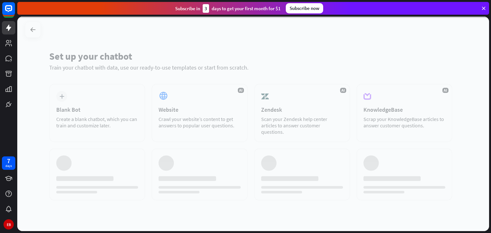 The height and width of the screenshot is (233, 491). Describe the element at coordinates (9, 163) in the screenshot. I see `a: 7 days` at that location.